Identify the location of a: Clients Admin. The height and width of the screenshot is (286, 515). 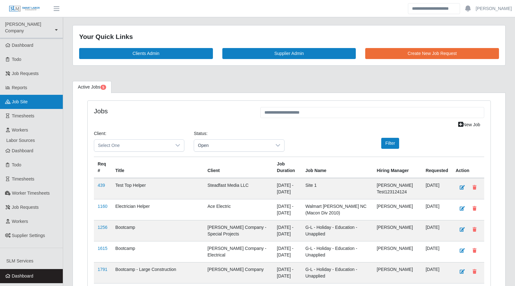
(146, 53).